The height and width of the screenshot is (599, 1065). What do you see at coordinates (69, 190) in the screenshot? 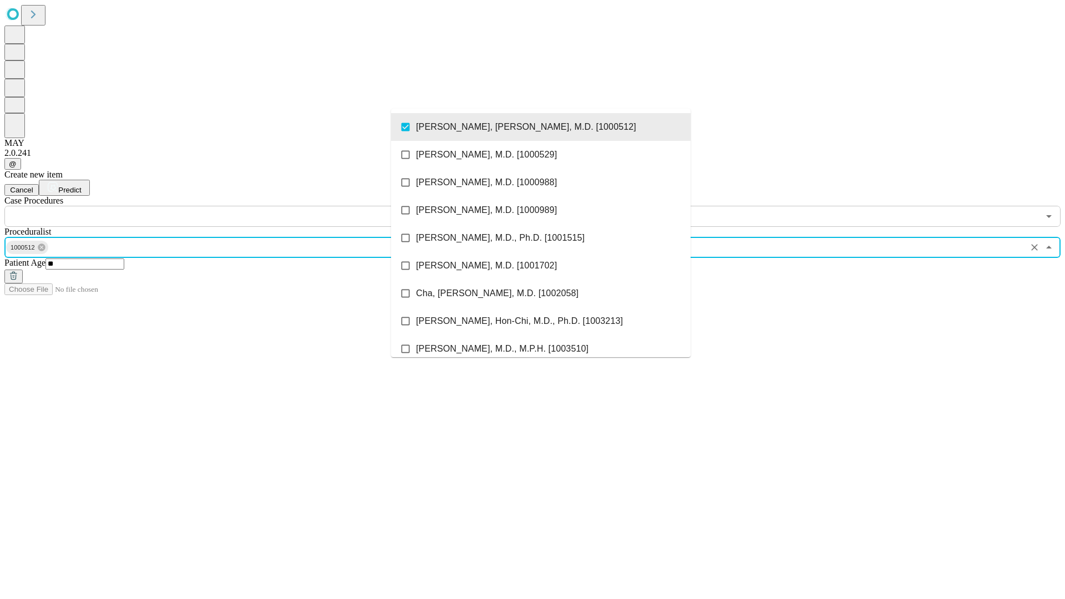
I see `span: Predict` at bounding box center [69, 190].